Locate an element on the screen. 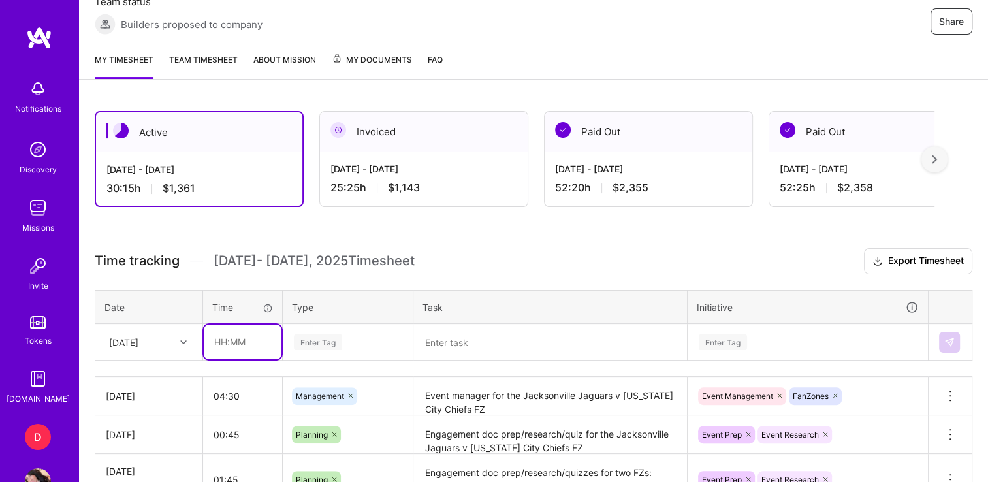 This screenshot has height=482, width=988. span: Management is located at coordinates (320, 396).